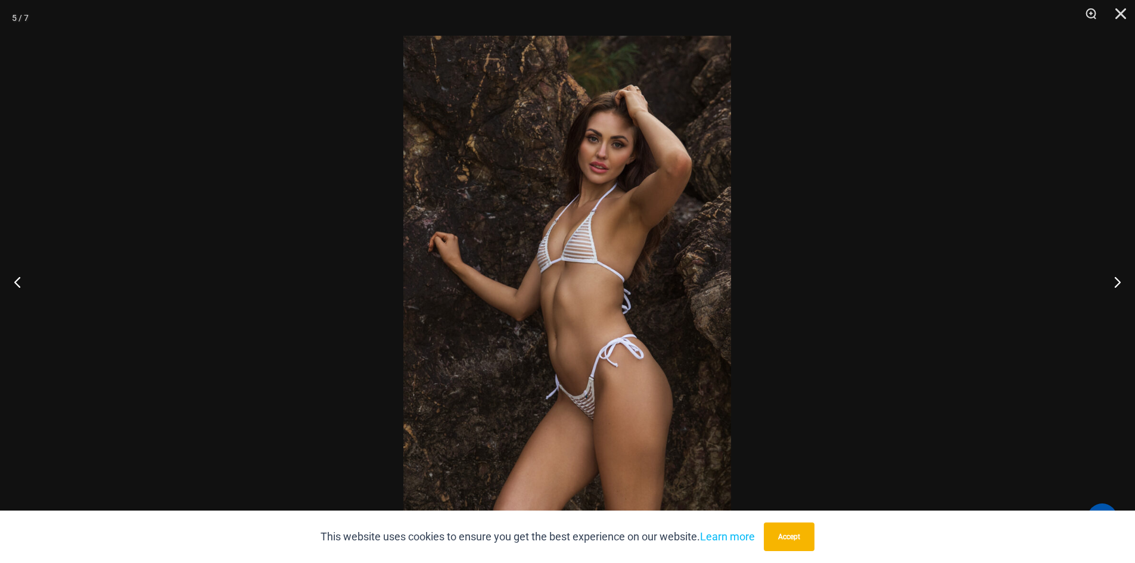  What do you see at coordinates (537, 537) in the screenshot?
I see `p: This website uses cookies to ensure you get the best experience on our website.` at bounding box center [537, 537].